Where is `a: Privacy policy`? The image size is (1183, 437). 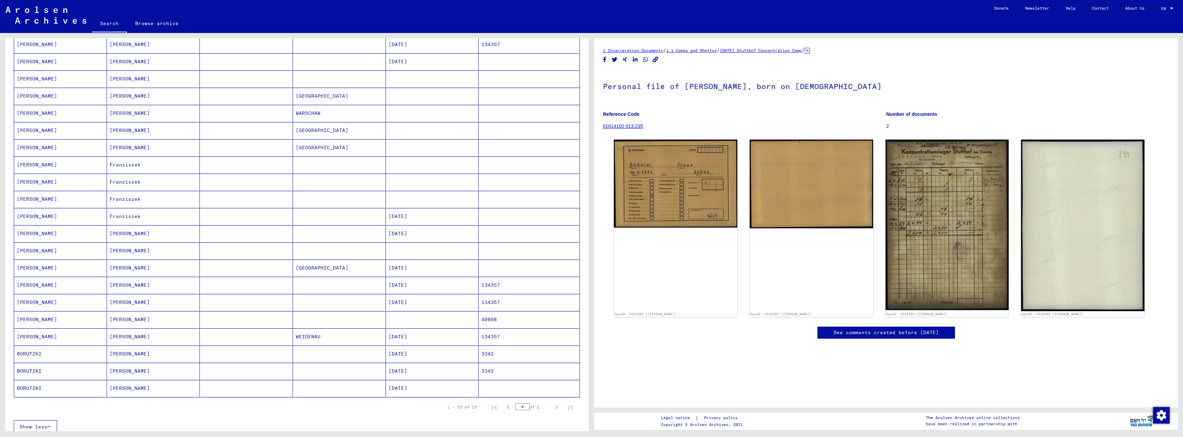
a: Privacy policy is located at coordinates (722, 418).